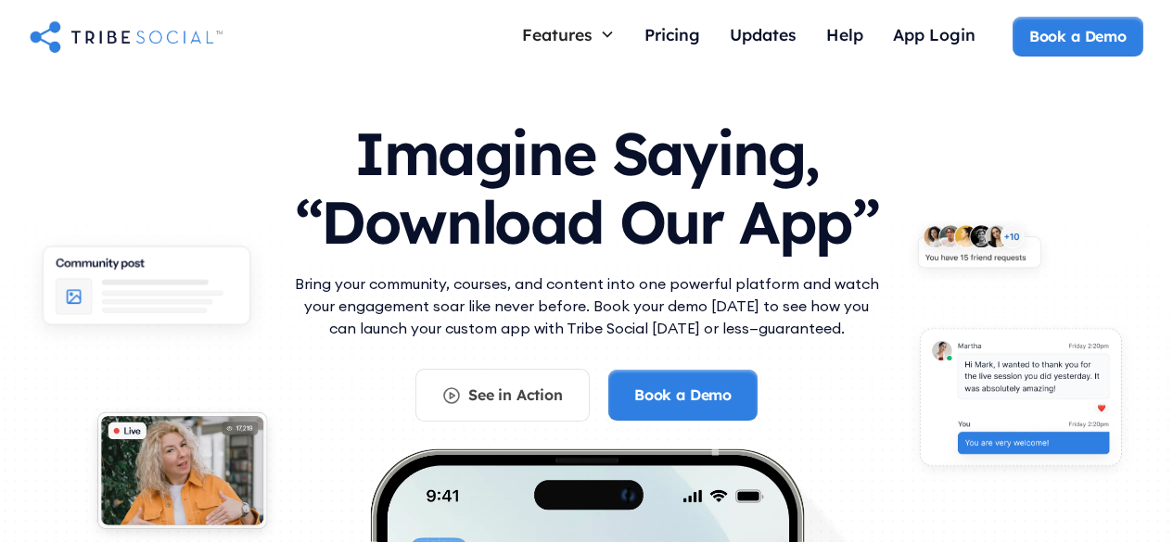 The image size is (1173, 542). Describe the element at coordinates (845, 34) in the screenshot. I see `div: Help` at that location.